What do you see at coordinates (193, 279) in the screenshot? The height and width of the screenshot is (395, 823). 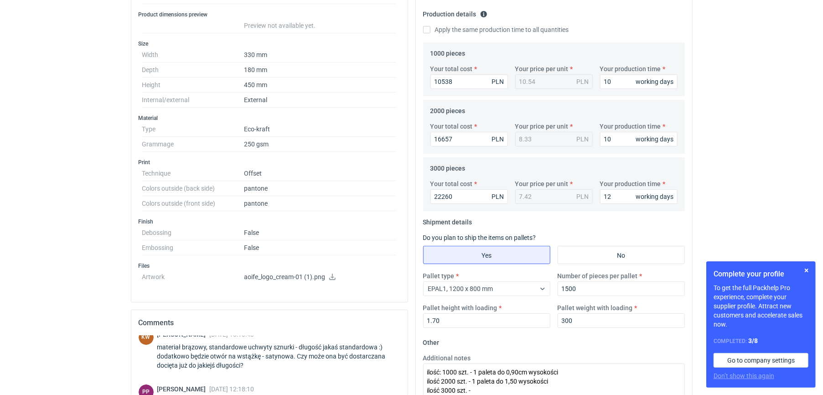 I see `dt: Artwork` at bounding box center [193, 279].